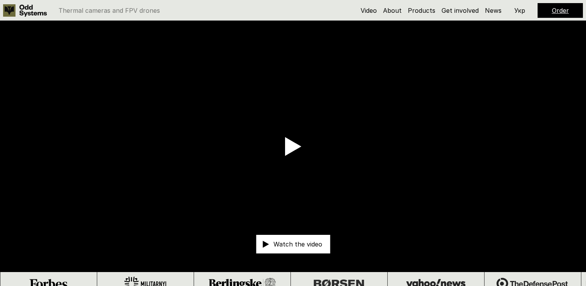 The image size is (586, 286). What do you see at coordinates (520, 10) in the screenshot?
I see `p: Укр` at bounding box center [520, 10].